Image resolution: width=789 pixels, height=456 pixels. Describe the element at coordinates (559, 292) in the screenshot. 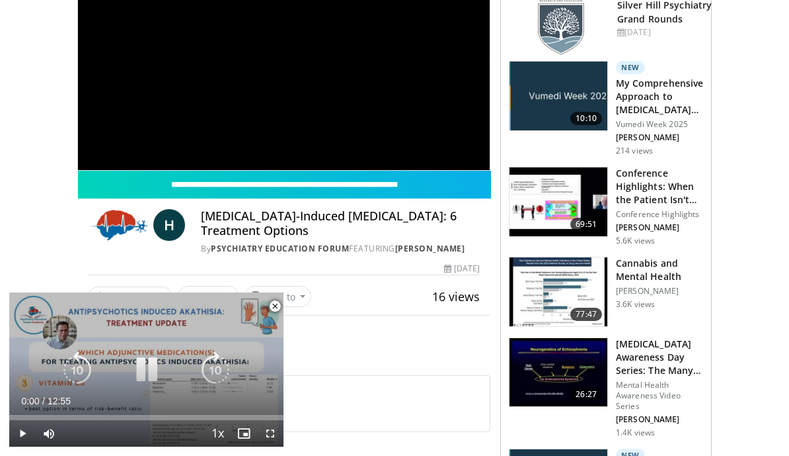

I see `img: 0e991599-1ace-4004-98d5-e0b39d86eda7.150x105_q85_crop-smart_upscale.jpg` at that location.